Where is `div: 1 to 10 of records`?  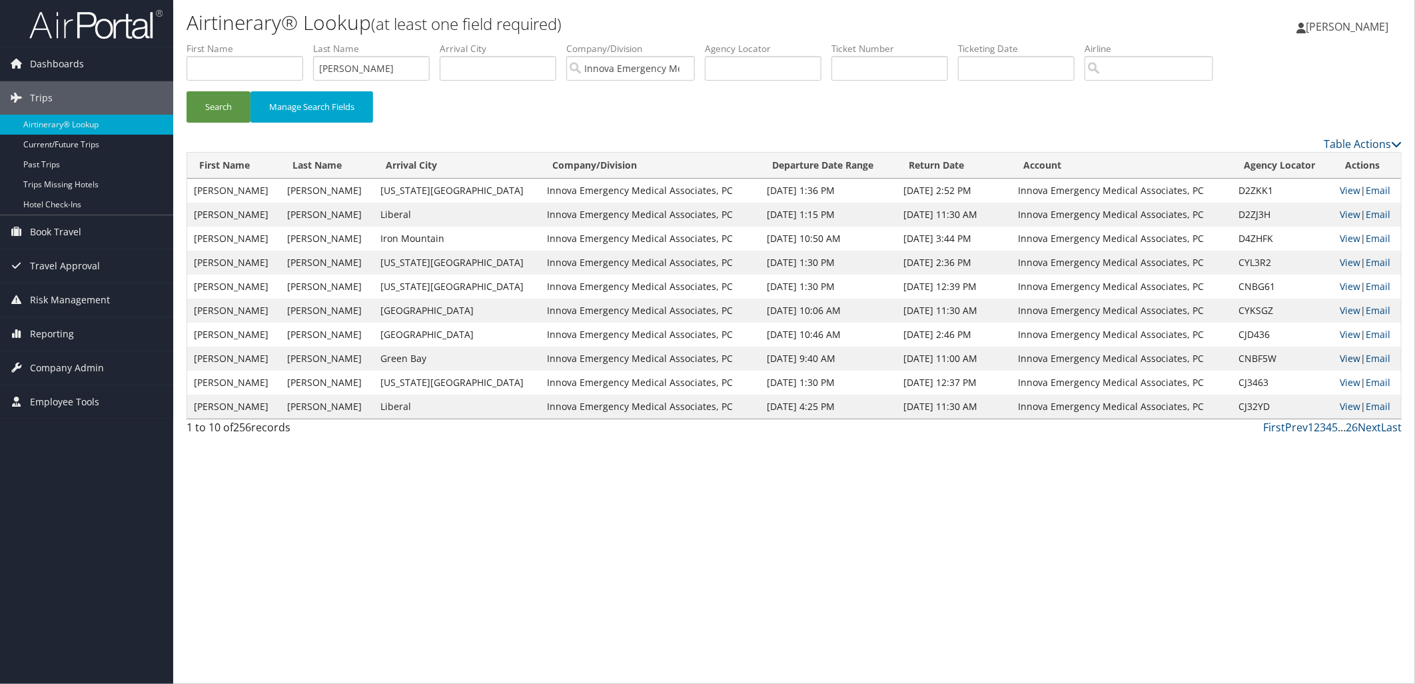
div: 1 to 10 of records is located at coordinates (331, 430).